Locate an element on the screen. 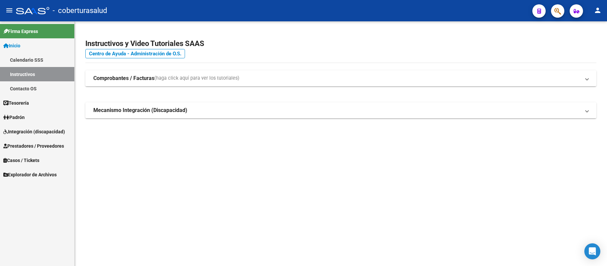 This screenshot has height=266, width=607. span: (haga click aquí para ver los tutoriales) is located at coordinates (197, 78).